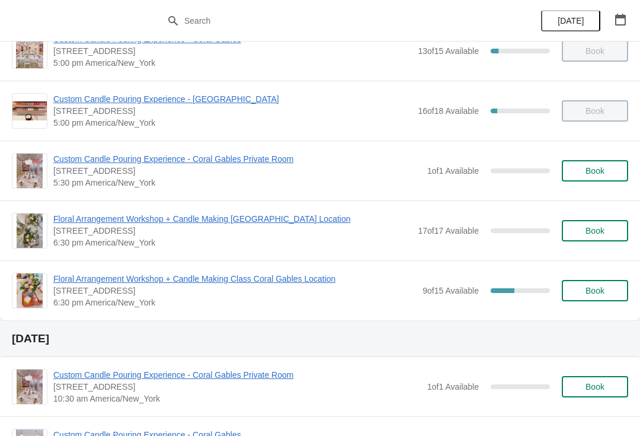  Describe the element at coordinates (235, 279) in the screenshot. I see `span: Floral Arrangement Workshop + Candle Making Class Coral Gables Location` at that location.